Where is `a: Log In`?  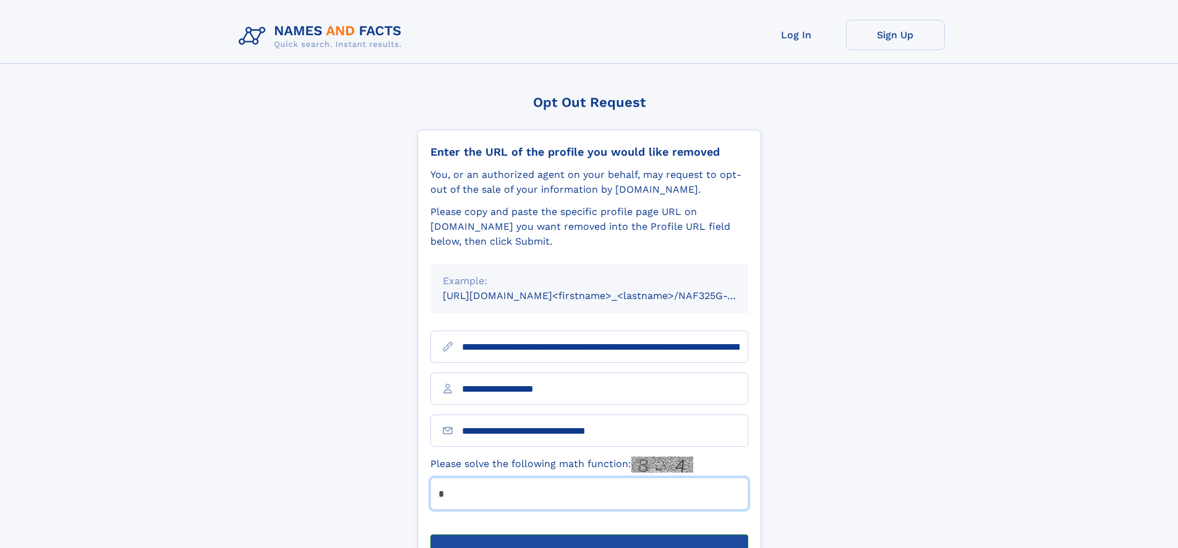 a: Log In is located at coordinates (796, 35).